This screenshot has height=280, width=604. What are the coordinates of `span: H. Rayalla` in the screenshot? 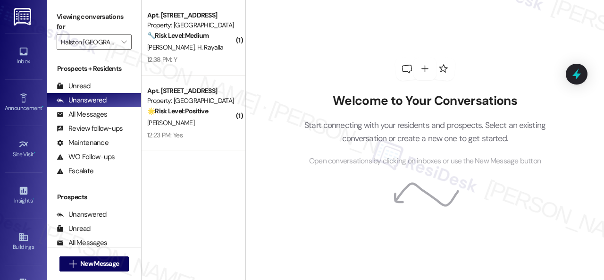 It's located at (210, 47).